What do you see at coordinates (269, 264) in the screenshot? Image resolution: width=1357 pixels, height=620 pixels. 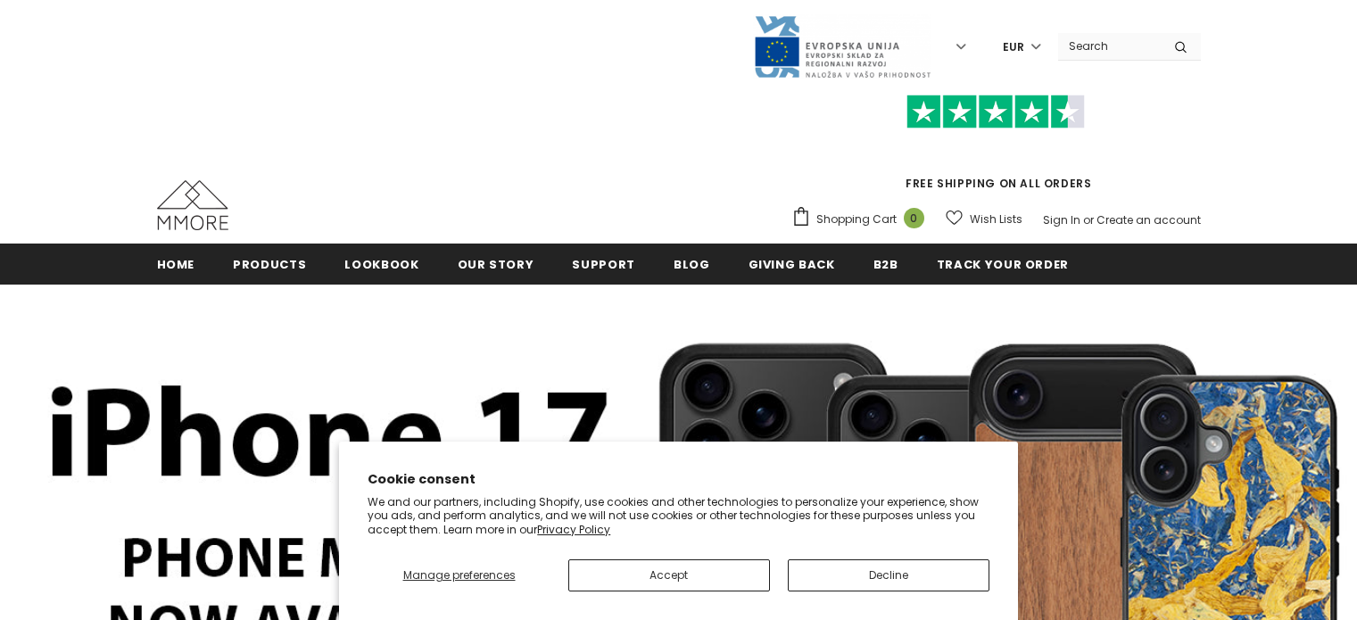 I see `span: Products` at bounding box center [269, 264].